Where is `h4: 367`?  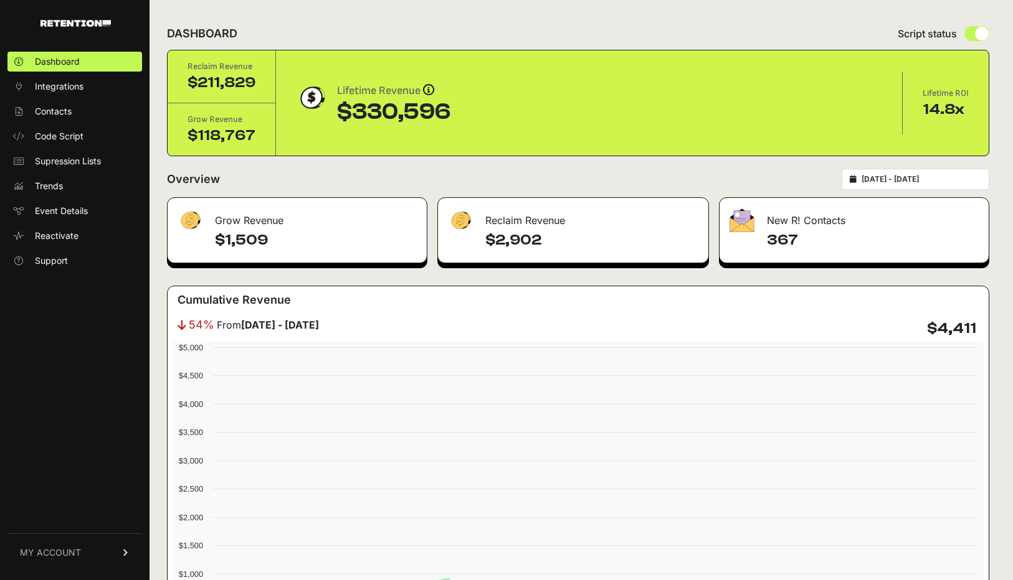
h4: 367 is located at coordinates (872, 240).